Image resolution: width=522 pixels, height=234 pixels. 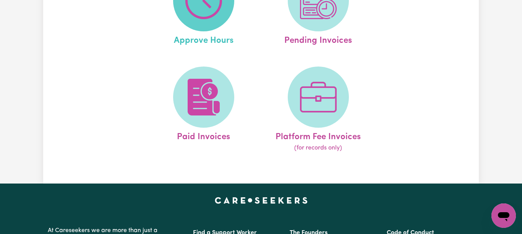 What do you see at coordinates (204, 110) in the screenshot?
I see `a: Paid Invoices` at bounding box center [204, 110].